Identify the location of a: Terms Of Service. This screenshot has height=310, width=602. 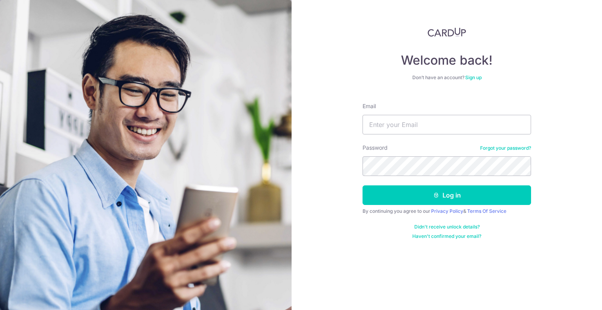
(487, 211).